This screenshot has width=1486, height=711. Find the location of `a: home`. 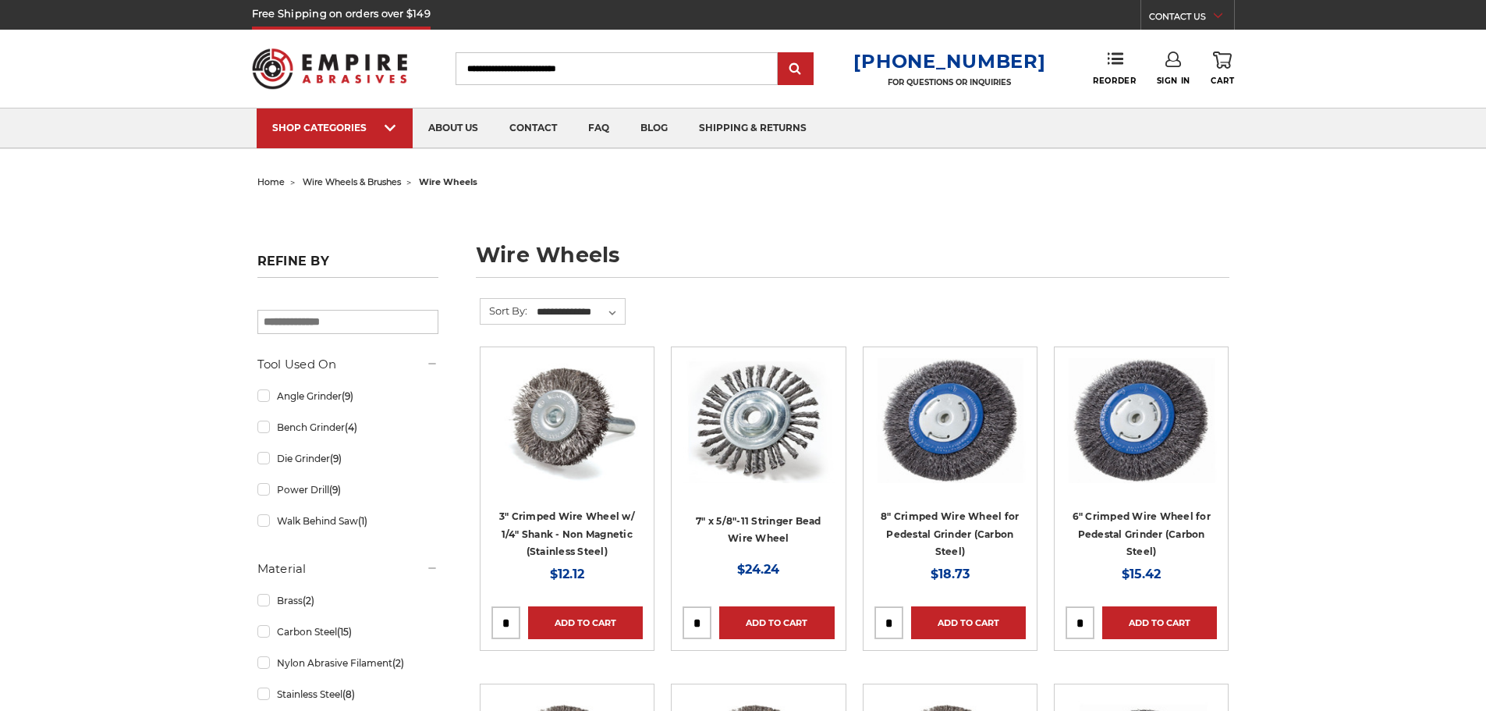

a: home is located at coordinates (271, 182).